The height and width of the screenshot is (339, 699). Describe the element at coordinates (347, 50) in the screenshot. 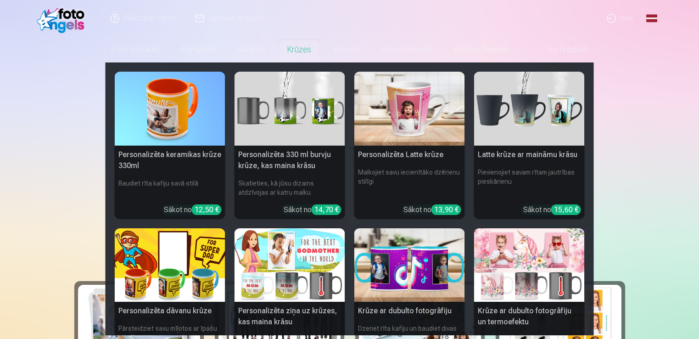

I see `a: Suvenīri` at that location.